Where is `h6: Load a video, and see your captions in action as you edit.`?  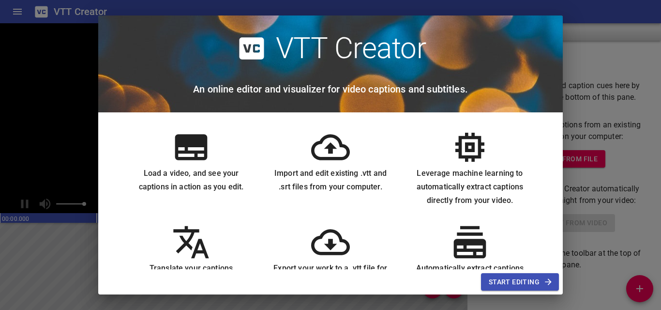
h6: Load a video, and see your captions in action as you edit. is located at coordinates (191, 180).